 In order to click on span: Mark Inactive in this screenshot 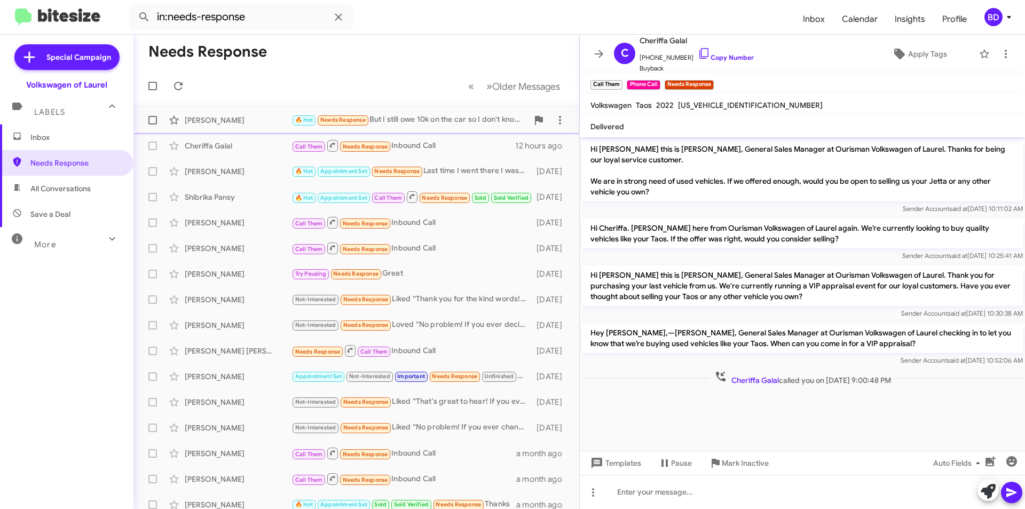, I will do `click(745, 463)`.